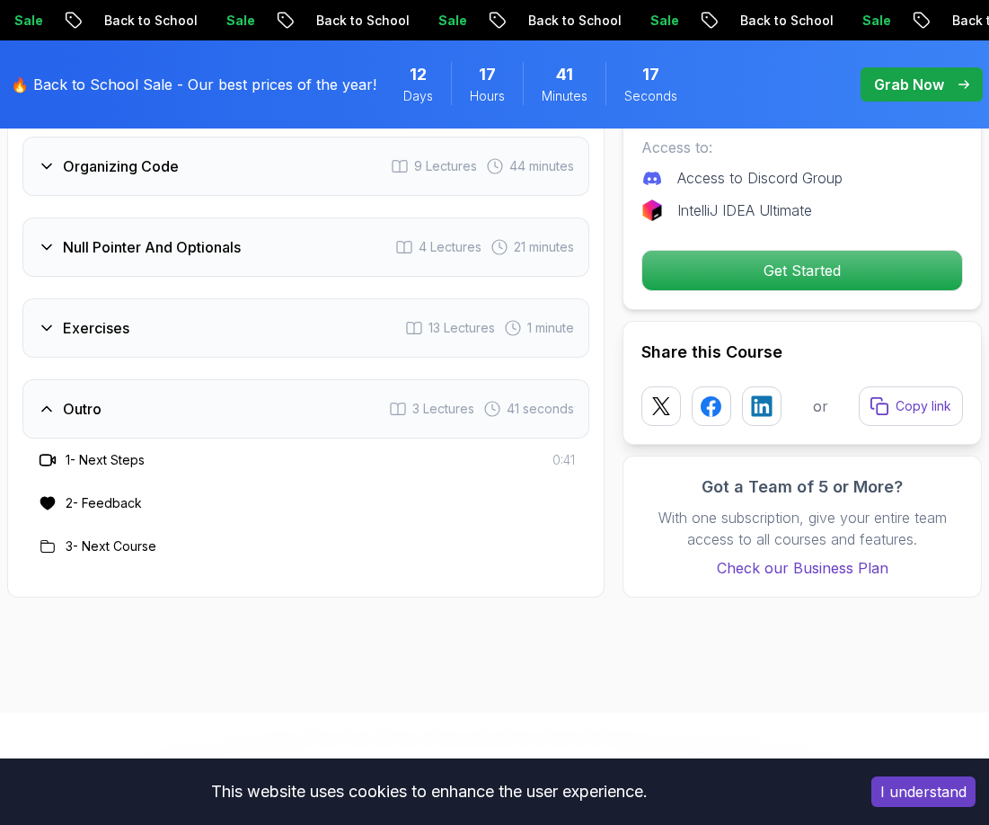 The image size is (989, 825). I want to click on div: This website uses cookies to enhance the user experience., so click(429, 792).